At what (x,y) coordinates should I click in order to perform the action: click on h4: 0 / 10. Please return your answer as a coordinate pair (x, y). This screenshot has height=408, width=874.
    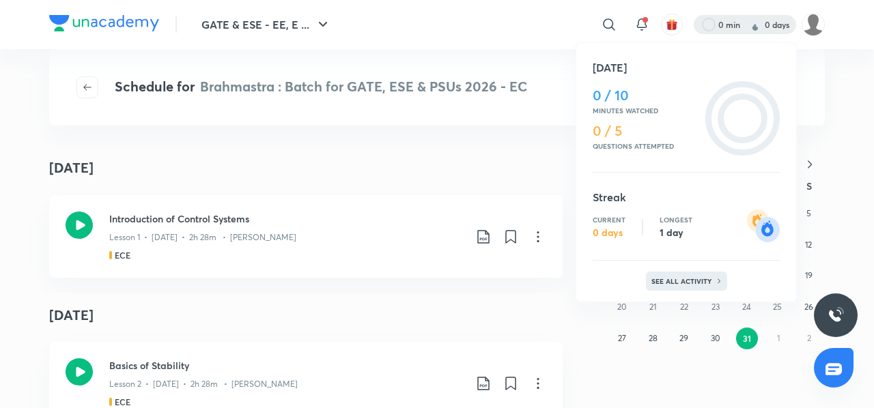
    Looking at the image, I should click on (646, 96).